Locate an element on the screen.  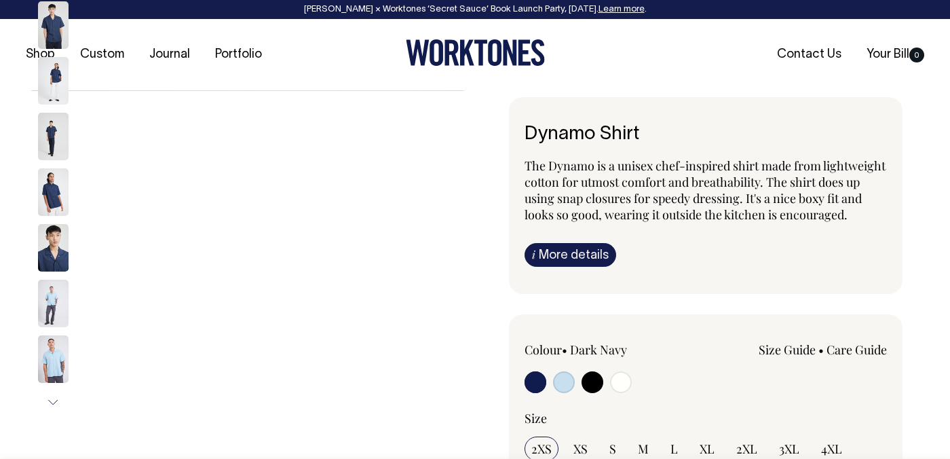
a: Learn more is located at coordinates (622, 10).